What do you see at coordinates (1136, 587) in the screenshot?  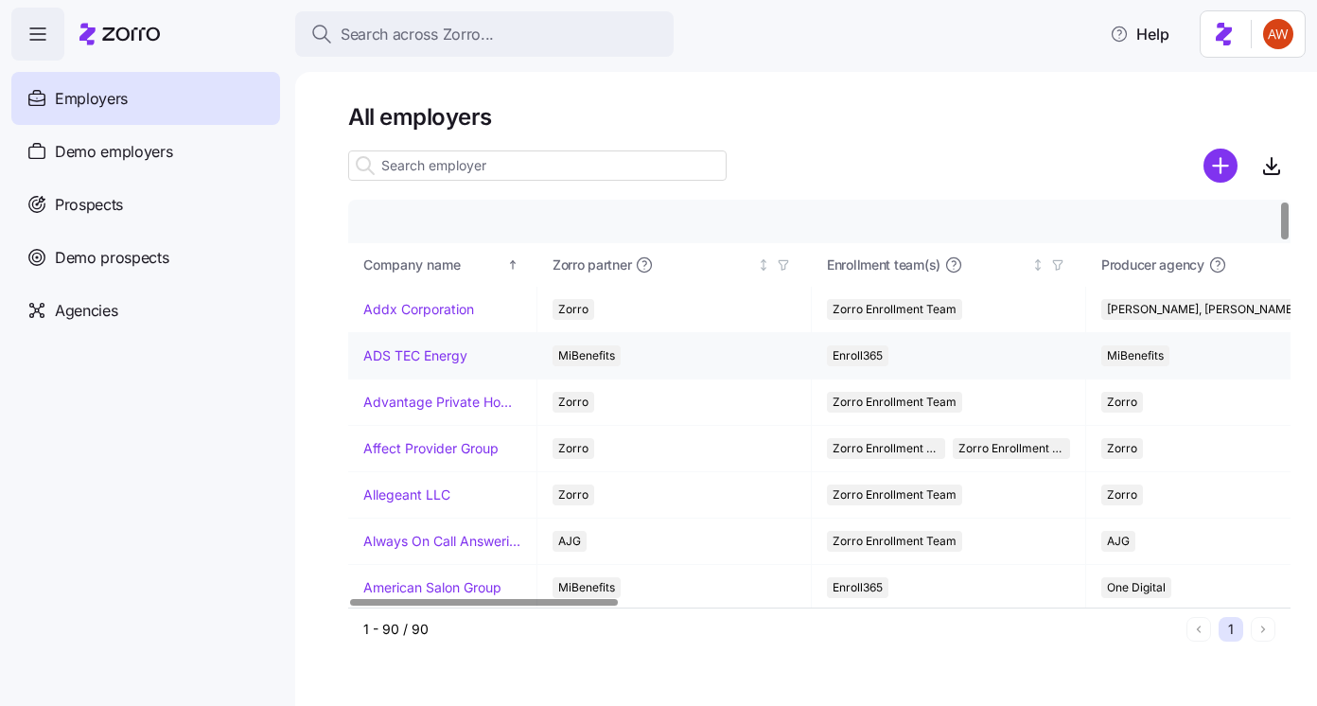 I see `span: One Digital` at bounding box center [1136, 587].